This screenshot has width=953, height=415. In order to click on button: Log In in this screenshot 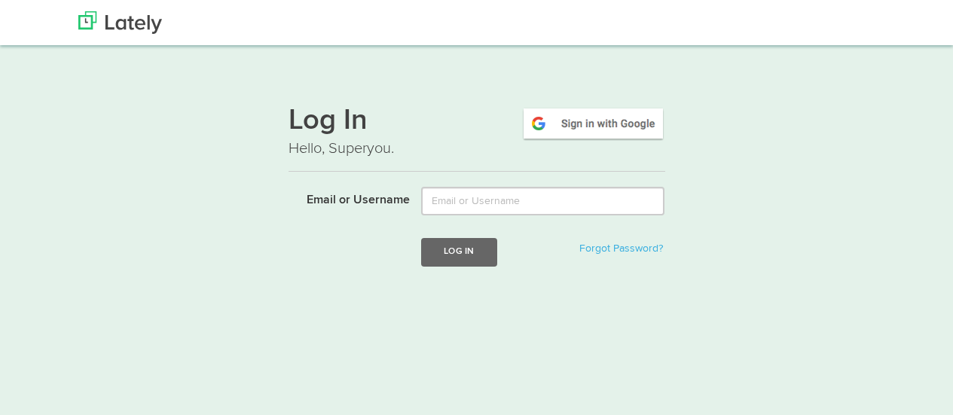, I will do `click(459, 252)`.